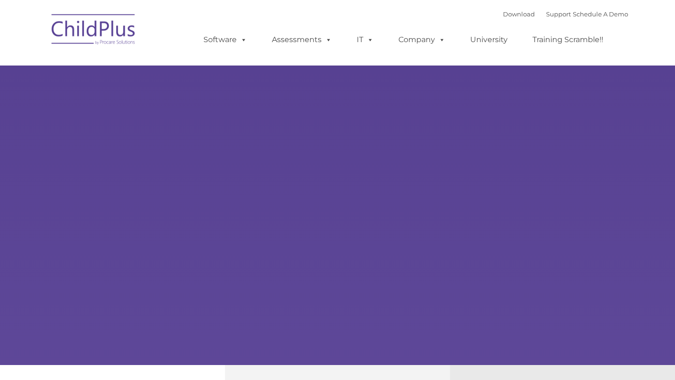  I want to click on a: University, so click(489, 40).